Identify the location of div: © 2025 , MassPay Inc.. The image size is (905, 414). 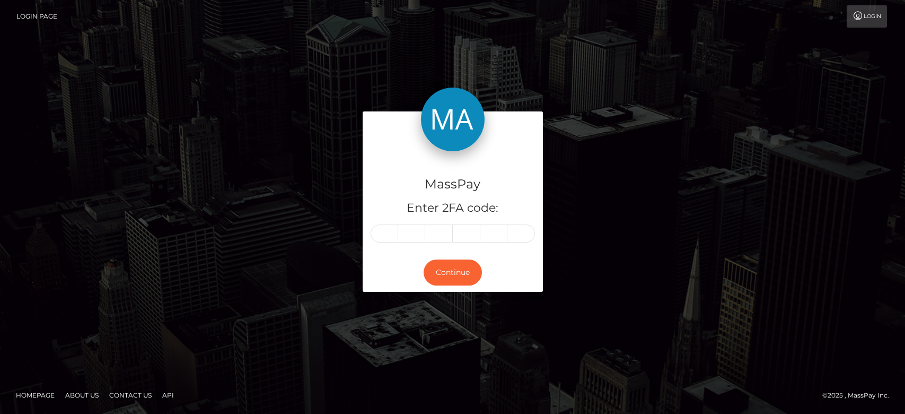
(860, 395).